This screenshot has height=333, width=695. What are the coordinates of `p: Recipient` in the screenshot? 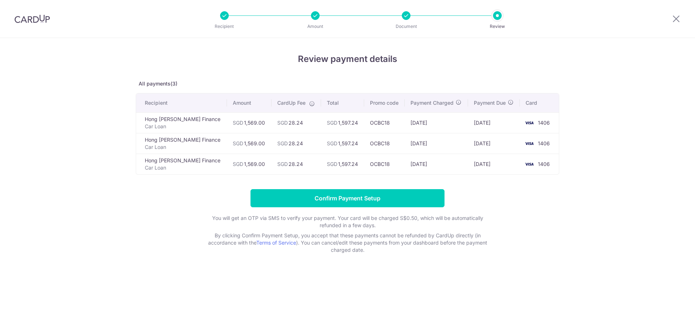 It's located at (224, 26).